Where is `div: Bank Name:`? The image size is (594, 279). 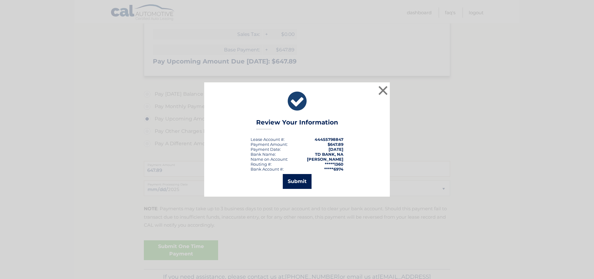
div: Bank Name: is located at coordinates (263, 154).